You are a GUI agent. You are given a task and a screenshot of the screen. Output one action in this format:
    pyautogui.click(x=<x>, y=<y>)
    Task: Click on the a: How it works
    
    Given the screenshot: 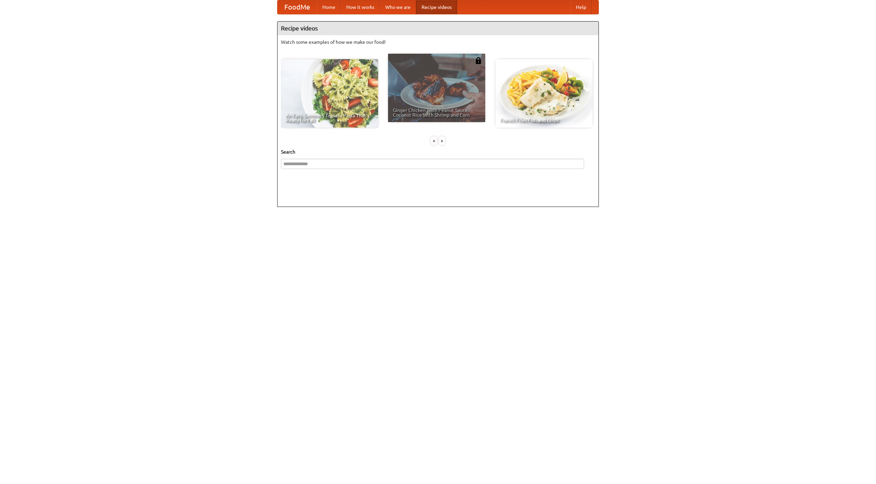 What is the action you would take?
    pyautogui.click(x=360, y=7)
    